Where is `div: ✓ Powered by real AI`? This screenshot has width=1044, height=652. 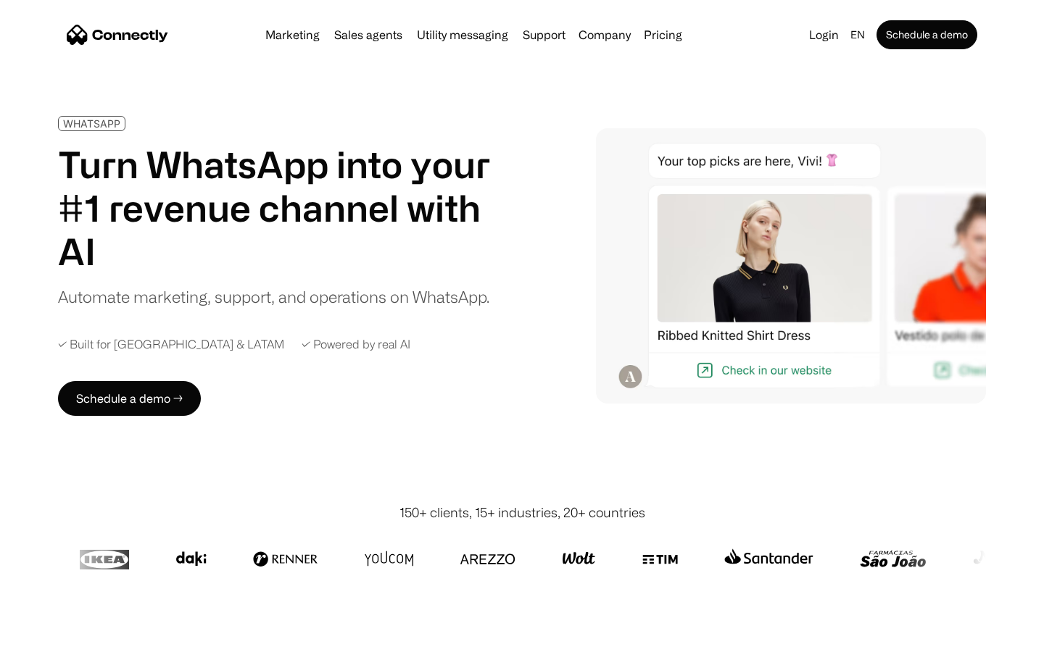 div: ✓ Powered by real AI is located at coordinates (356, 344).